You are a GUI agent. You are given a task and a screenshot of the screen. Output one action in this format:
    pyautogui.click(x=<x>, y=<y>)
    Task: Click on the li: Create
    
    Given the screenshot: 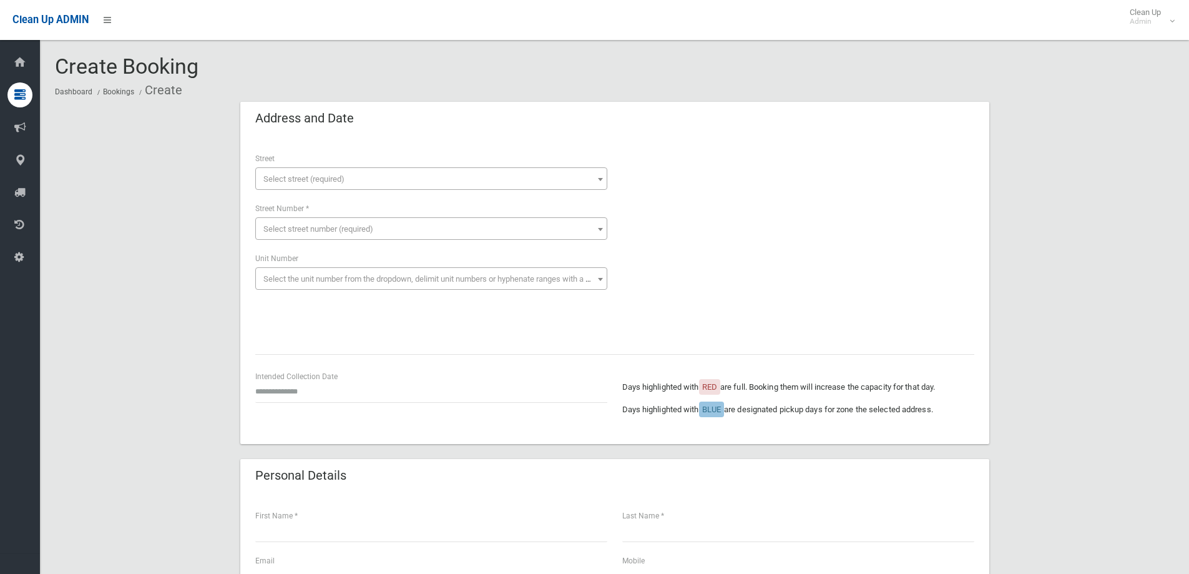 What is the action you would take?
    pyautogui.click(x=159, y=90)
    